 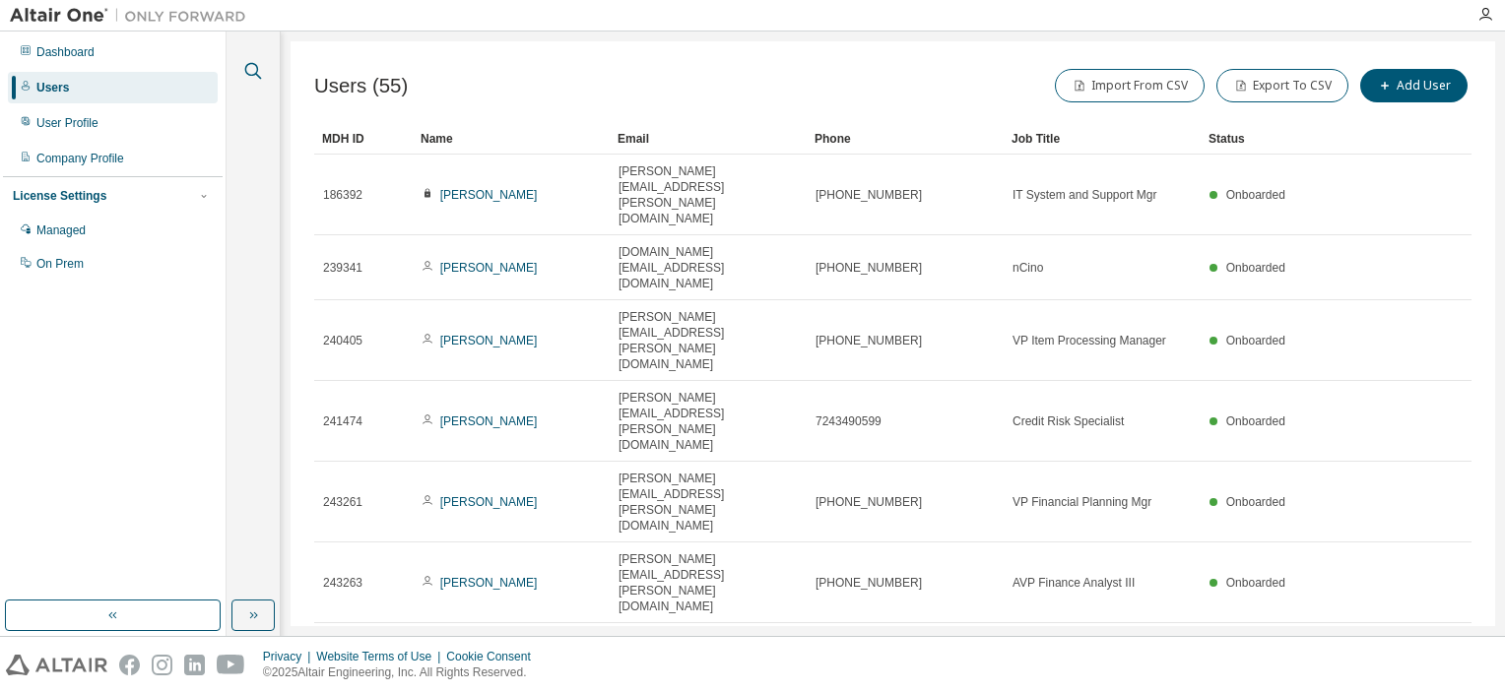 What do you see at coordinates (403, 673) in the screenshot?
I see `p: © 2025 Altair Engineering, Inc. All Rights Reserved.` at bounding box center [403, 673].